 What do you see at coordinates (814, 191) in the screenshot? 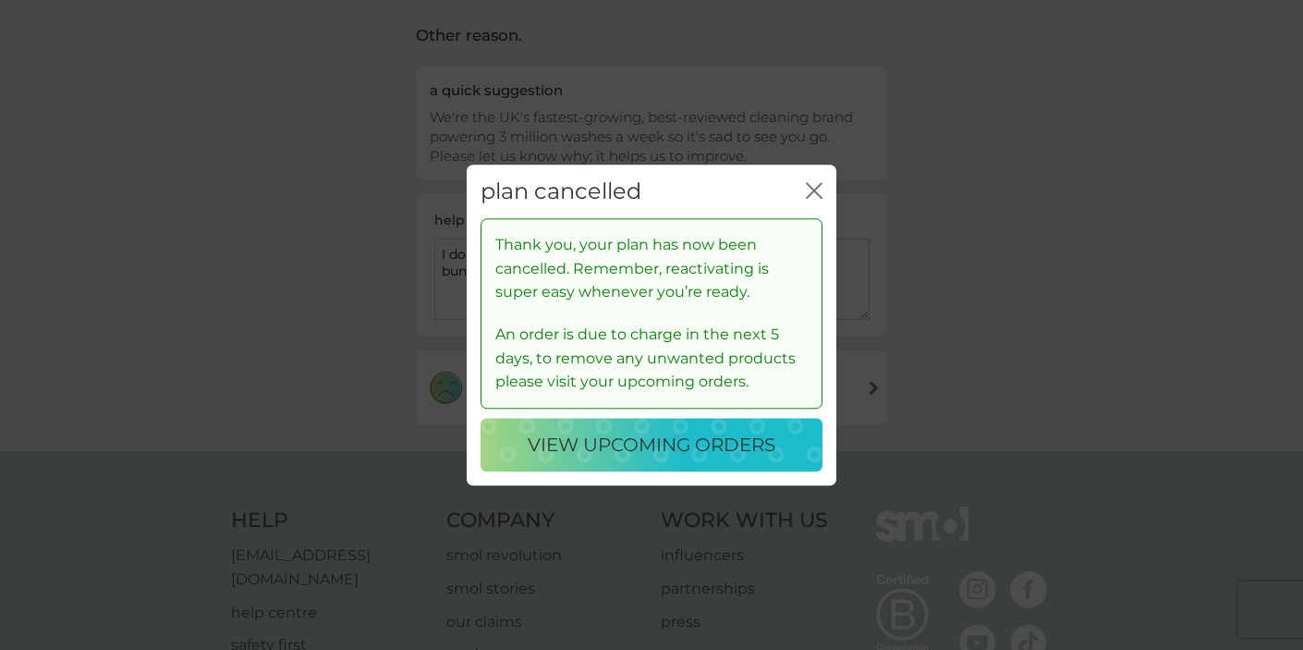
I see `button: close` at bounding box center [814, 191].